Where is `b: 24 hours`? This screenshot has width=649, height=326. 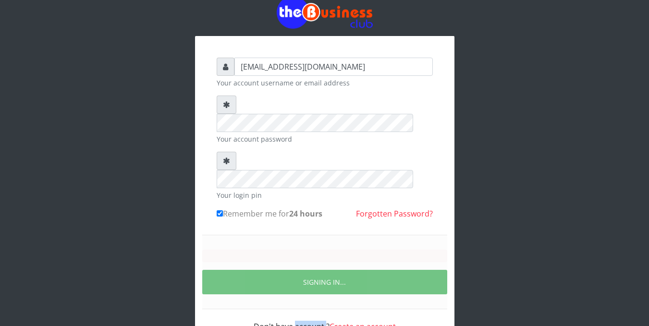 b: 24 hours is located at coordinates (306, 214).